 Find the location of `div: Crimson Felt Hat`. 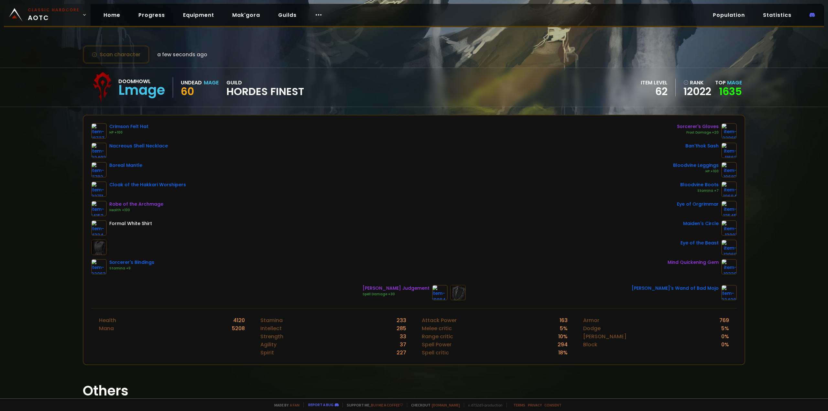

div: Crimson Felt Hat is located at coordinates (129, 126).